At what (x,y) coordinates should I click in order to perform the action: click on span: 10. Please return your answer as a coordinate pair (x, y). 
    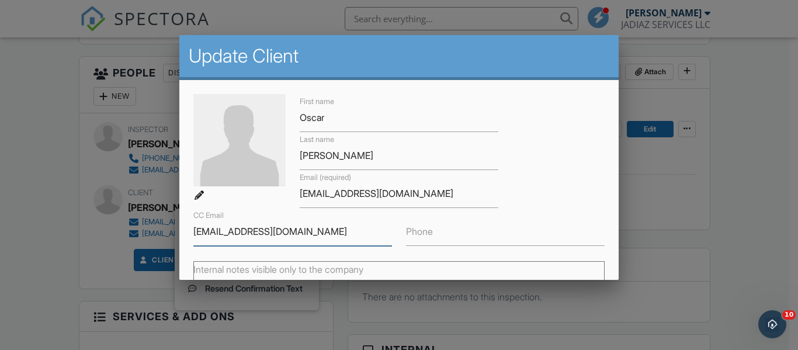
    Looking at the image, I should click on (789, 315).